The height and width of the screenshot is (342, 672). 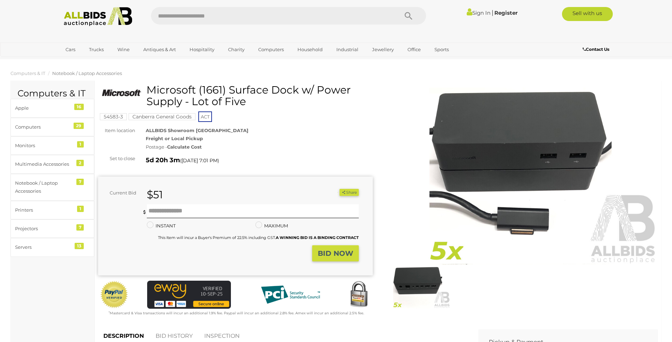 What do you see at coordinates (98, 16) in the screenshot?
I see `img: Allbids.com.au` at bounding box center [98, 16].